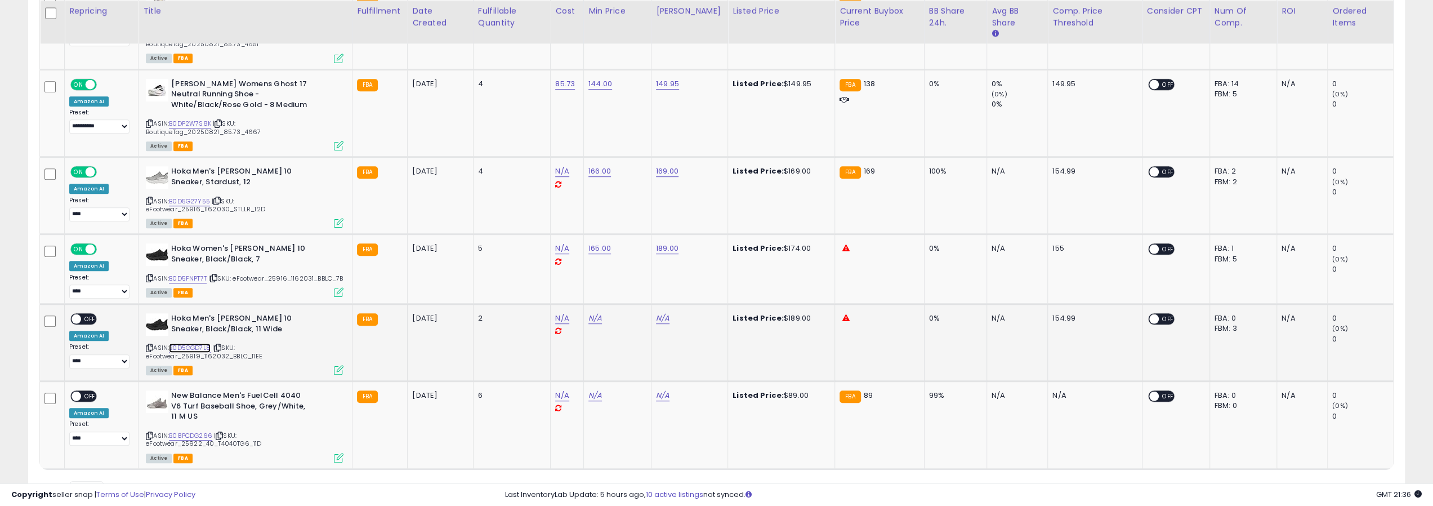  What do you see at coordinates (510, 395) in the screenshot?
I see `div: 6` at bounding box center [510, 395].